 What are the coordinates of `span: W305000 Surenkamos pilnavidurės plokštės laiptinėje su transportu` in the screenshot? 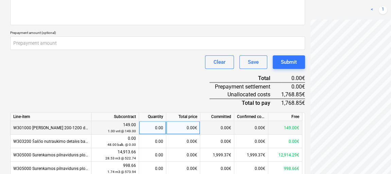 It's located at (75, 155).